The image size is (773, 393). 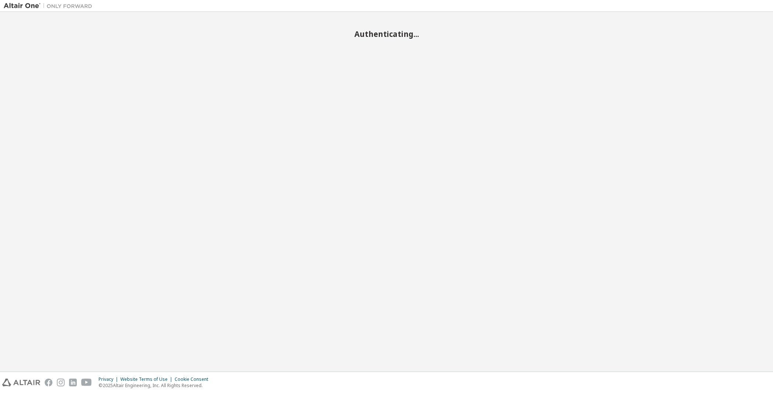 What do you see at coordinates (73, 382) in the screenshot?
I see `img: linkedin.svg` at bounding box center [73, 382].